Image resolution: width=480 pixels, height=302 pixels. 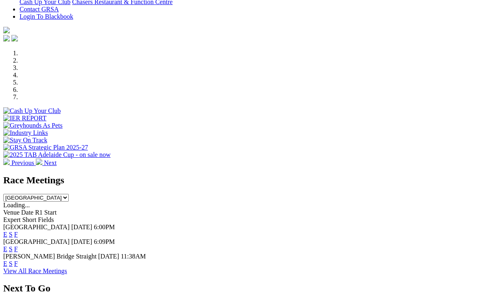 I want to click on a: Next, so click(x=46, y=163).